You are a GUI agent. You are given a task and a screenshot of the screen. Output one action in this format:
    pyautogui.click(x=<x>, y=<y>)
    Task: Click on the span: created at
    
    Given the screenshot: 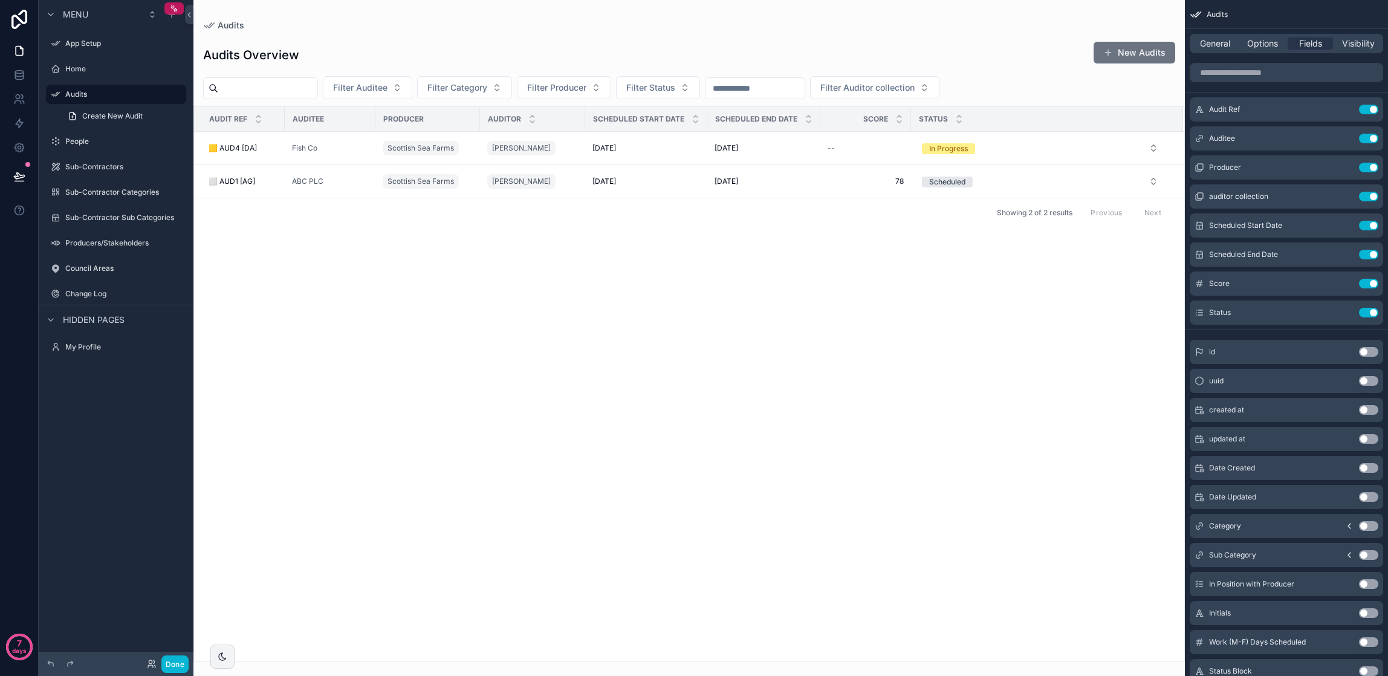 What is the action you would take?
    pyautogui.click(x=1227, y=410)
    